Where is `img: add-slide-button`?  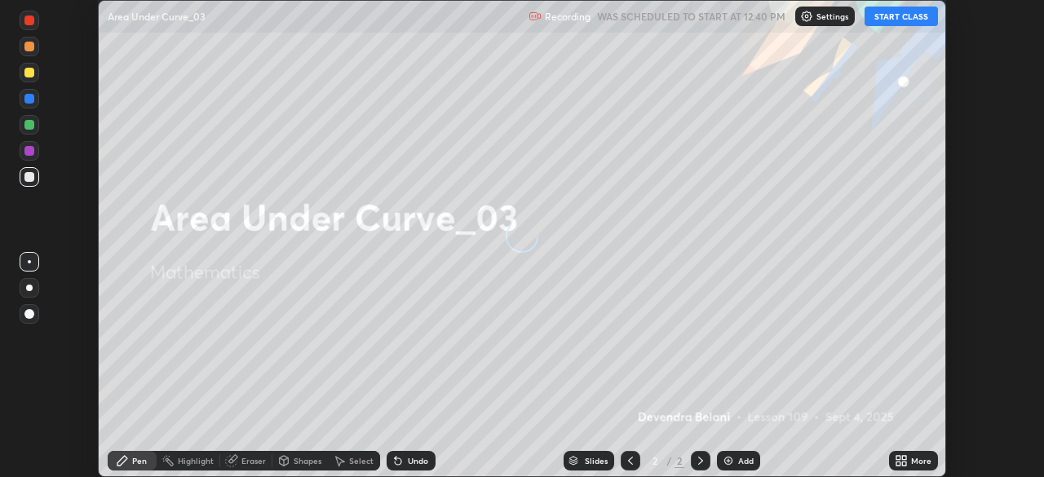
img: add-slide-button is located at coordinates (728, 461).